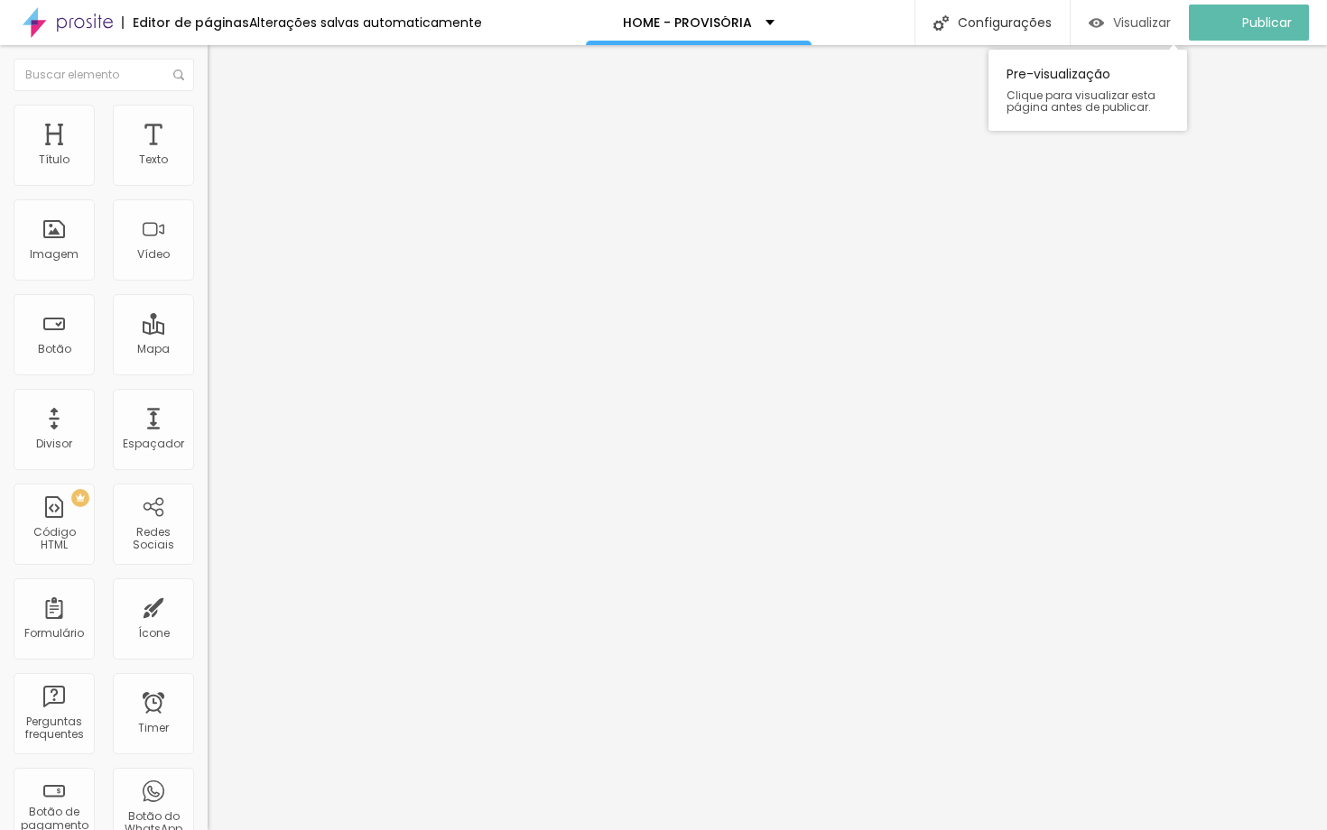 This screenshot has height=830, width=1327. Describe the element at coordinates (1248, 23) in the screenshot. I see `button: Publicar` at that location.